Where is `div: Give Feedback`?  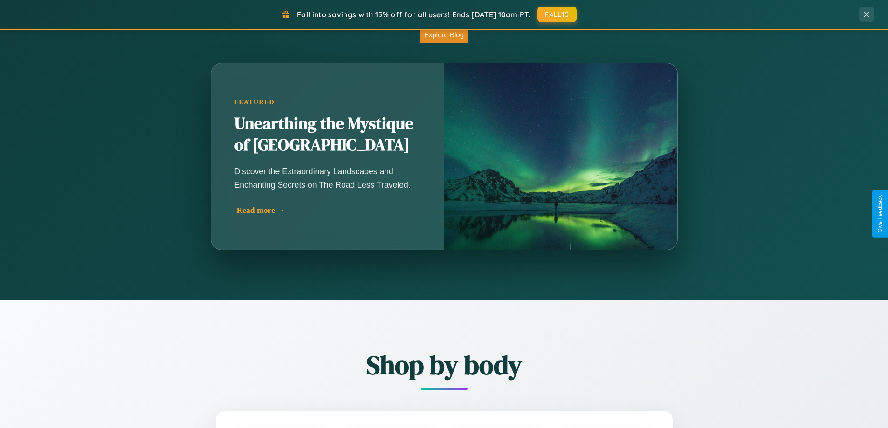
div: Give Feedback is located at coordinates (880, 214).